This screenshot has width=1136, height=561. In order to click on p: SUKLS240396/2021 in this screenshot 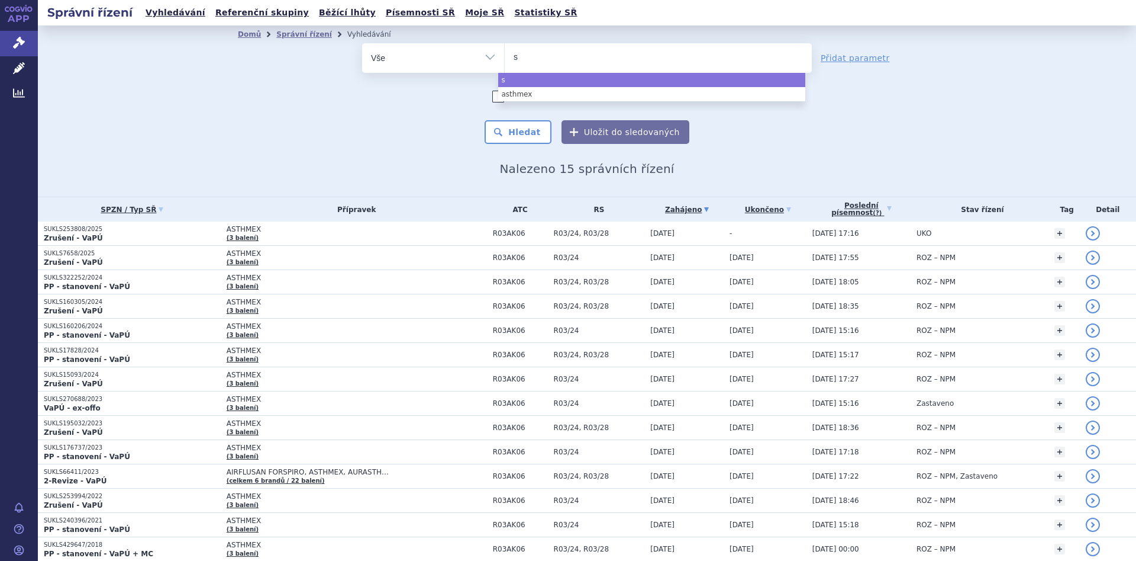, I will do `click(132, 520)`.